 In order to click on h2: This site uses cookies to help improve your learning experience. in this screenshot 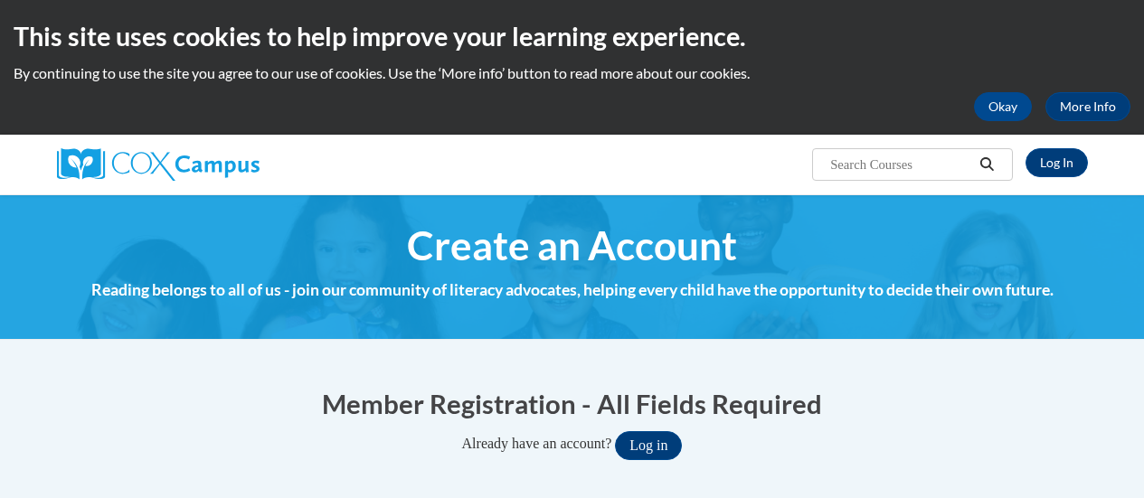, I will do `click(571, 36)`.